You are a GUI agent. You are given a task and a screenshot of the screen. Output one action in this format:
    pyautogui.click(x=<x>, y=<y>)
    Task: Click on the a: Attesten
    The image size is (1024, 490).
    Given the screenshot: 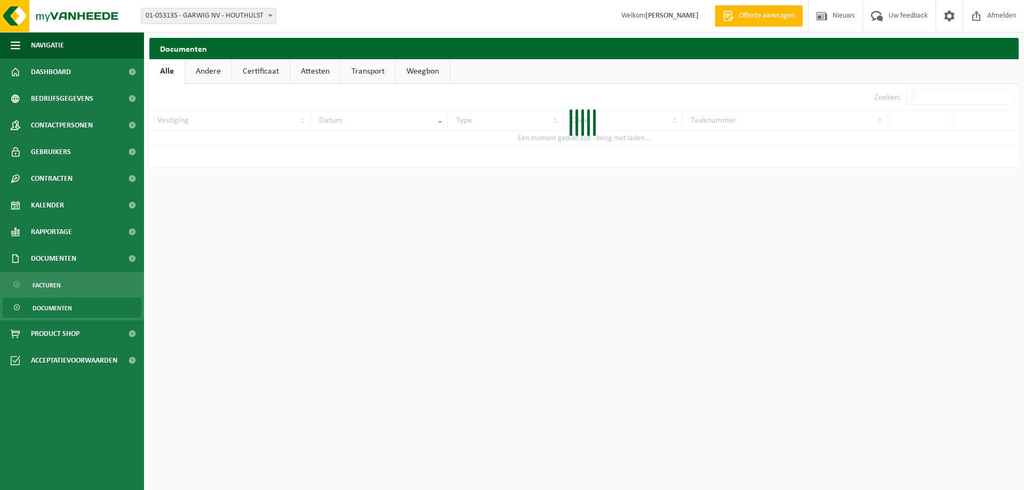 What is the action you would take?
    pyautogui.click(x=315, y=71)
    